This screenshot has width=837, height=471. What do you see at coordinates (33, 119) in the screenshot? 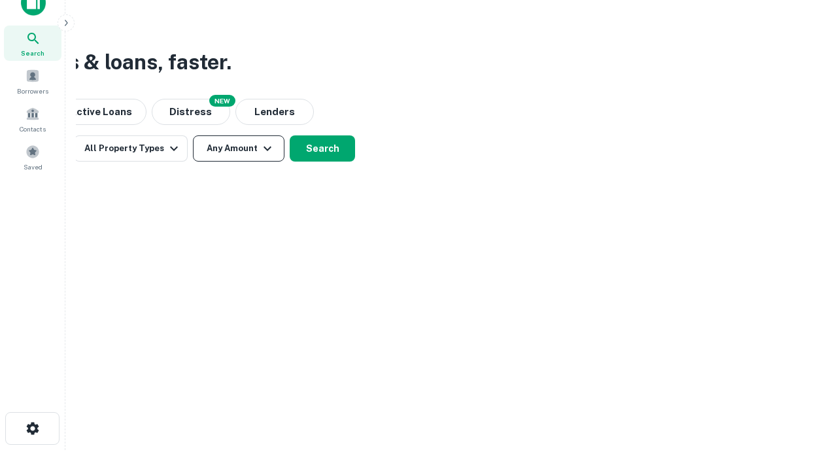
I see `div: Contacts` at bounding box center [33, 119].